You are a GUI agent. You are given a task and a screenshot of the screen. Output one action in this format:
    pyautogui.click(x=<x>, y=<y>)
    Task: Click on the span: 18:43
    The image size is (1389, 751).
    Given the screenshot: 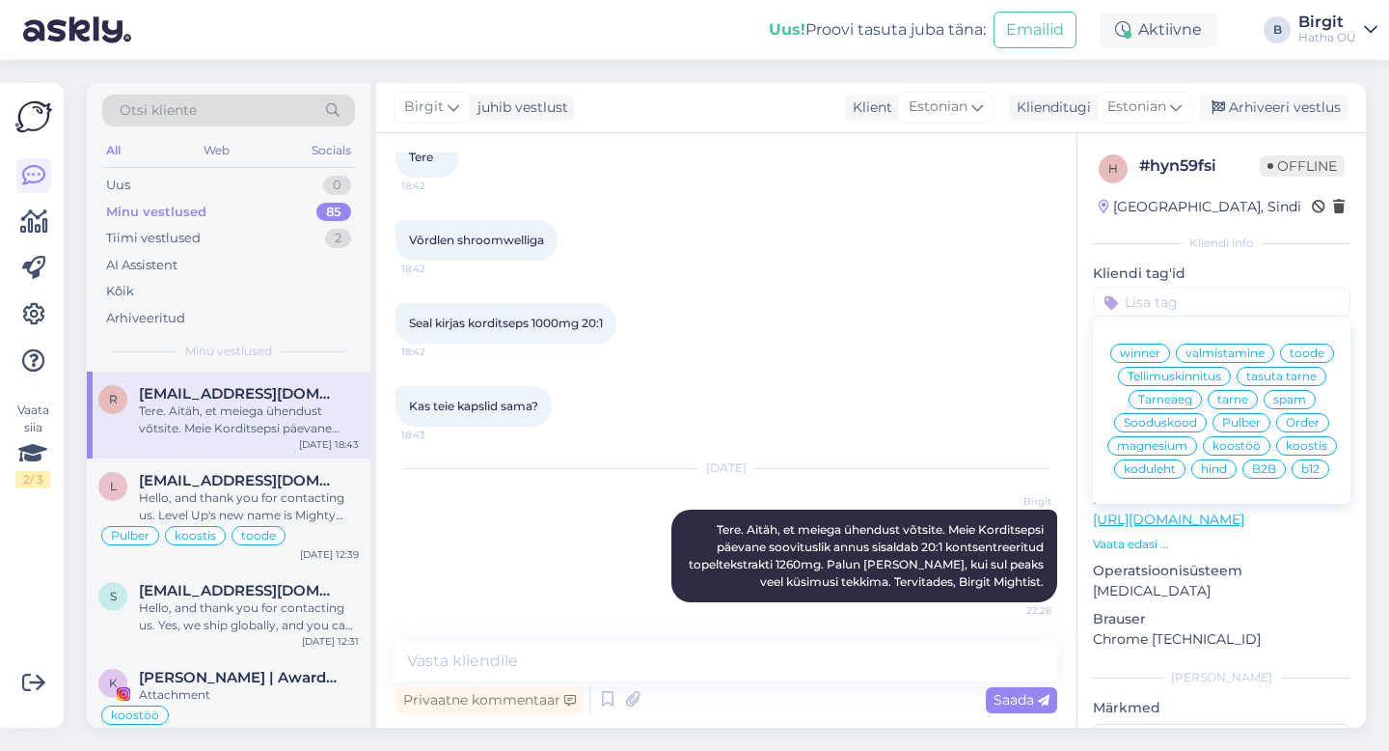 What is the action you would take?
    pyautogui.click(x=437, y=434)
    